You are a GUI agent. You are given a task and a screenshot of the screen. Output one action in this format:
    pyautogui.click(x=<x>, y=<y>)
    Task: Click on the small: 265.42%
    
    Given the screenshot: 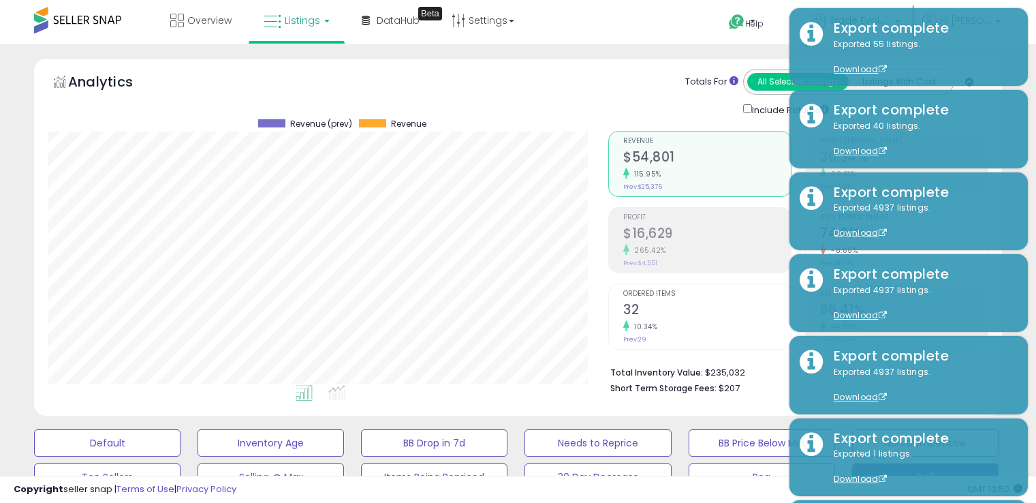 What is the action you would take?
    pyautogui.click(x=648, y=250)
    